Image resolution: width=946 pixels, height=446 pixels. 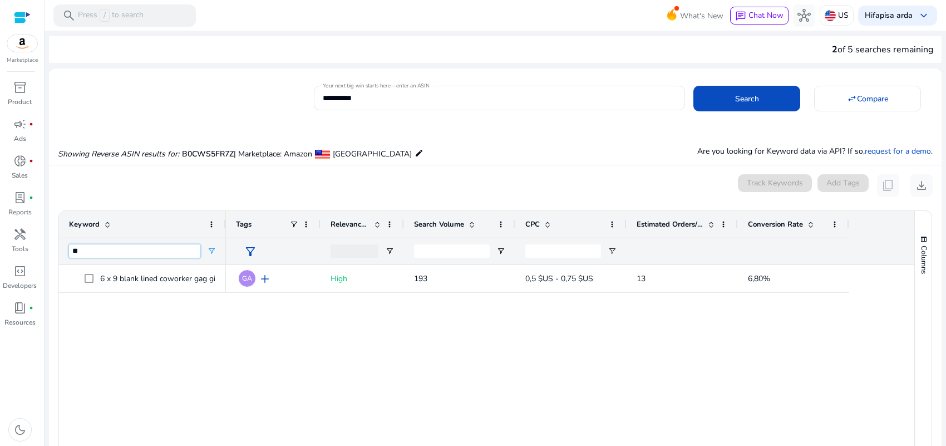 What do you see at coordinates (872, 98) in the screenshot?
I see `span: Compare` at bounding box center [872, 98].